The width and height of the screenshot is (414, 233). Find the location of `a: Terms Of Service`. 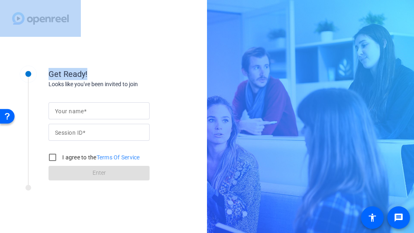

a: Terms Of Service is located at coordinates (118, 157).